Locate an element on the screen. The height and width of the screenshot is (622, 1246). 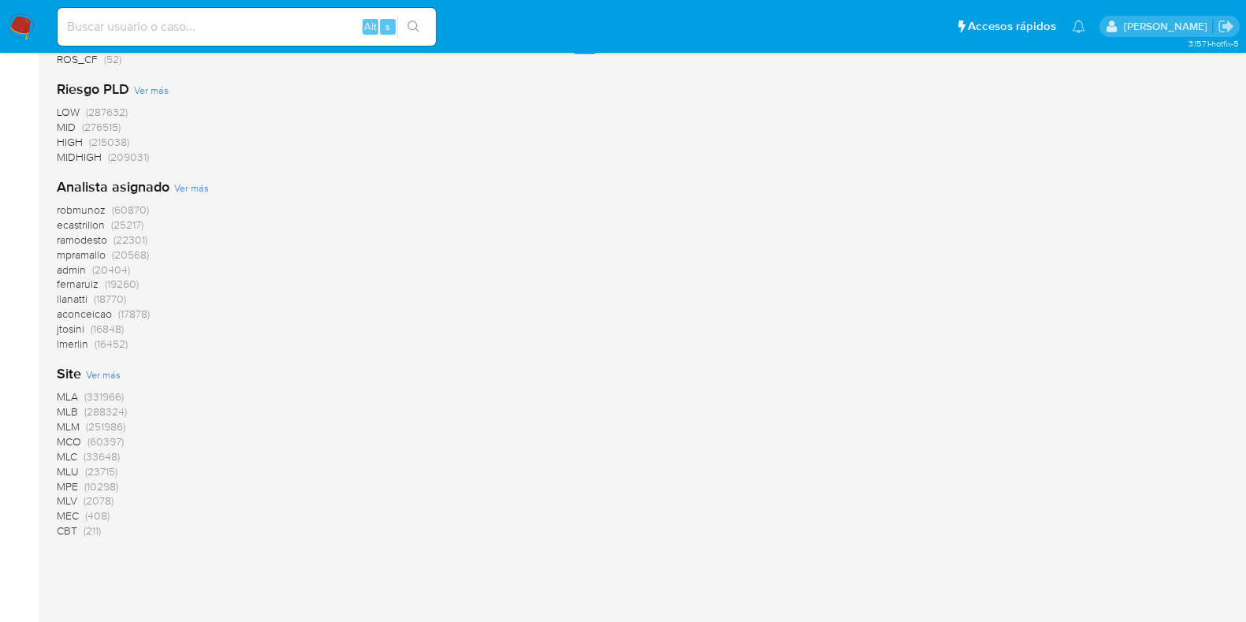
span: s is located at coordinates (388, 26).